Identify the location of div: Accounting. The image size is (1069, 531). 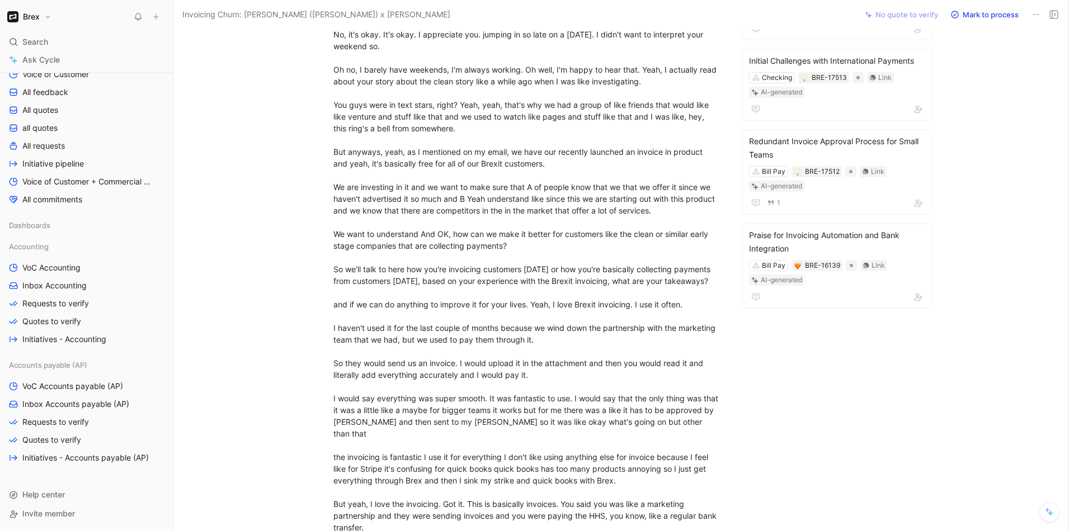
(86, 247).